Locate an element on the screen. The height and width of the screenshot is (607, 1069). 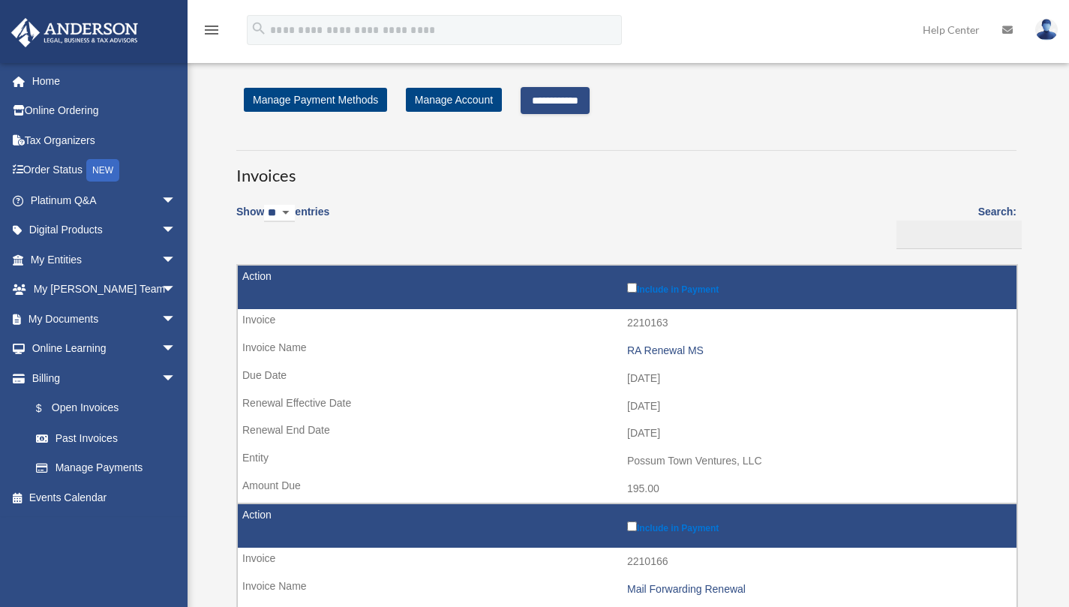
img: Anderson Advisors Platinum Portal is located at coordinates (74, 32).